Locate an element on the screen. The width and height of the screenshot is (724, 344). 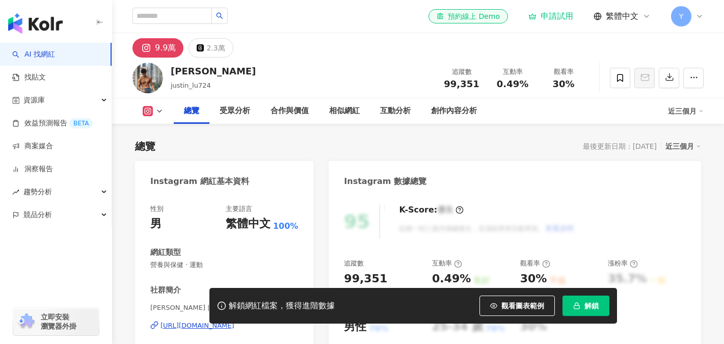
span: 營養與保健 · 運動 is located at coordinates (224, 265).